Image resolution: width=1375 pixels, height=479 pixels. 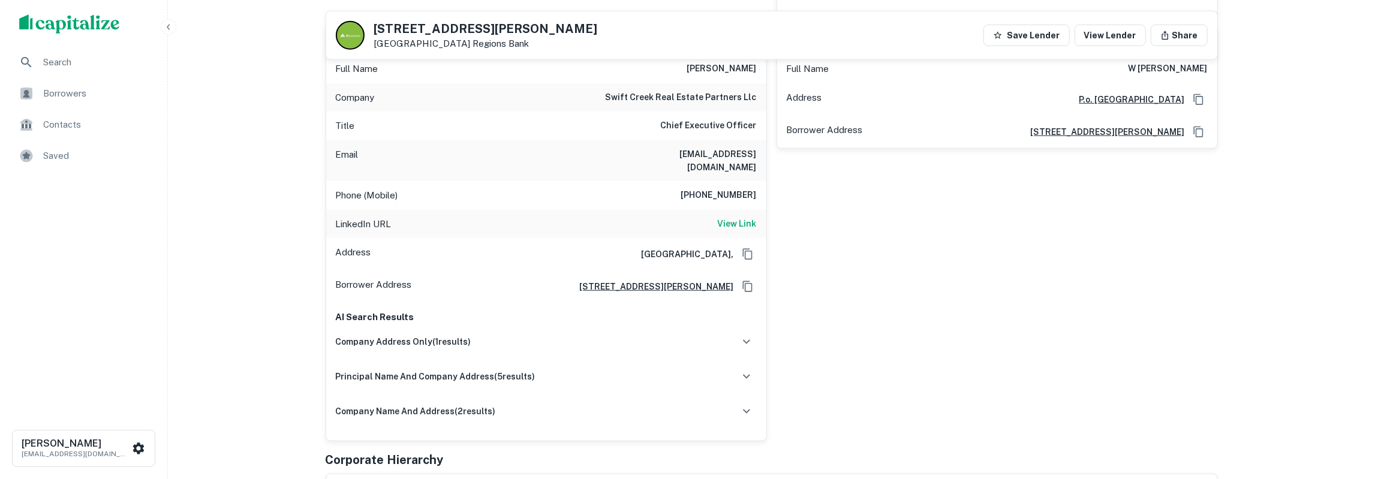 I want to click on a: View Link, so click(x=737, y=224).